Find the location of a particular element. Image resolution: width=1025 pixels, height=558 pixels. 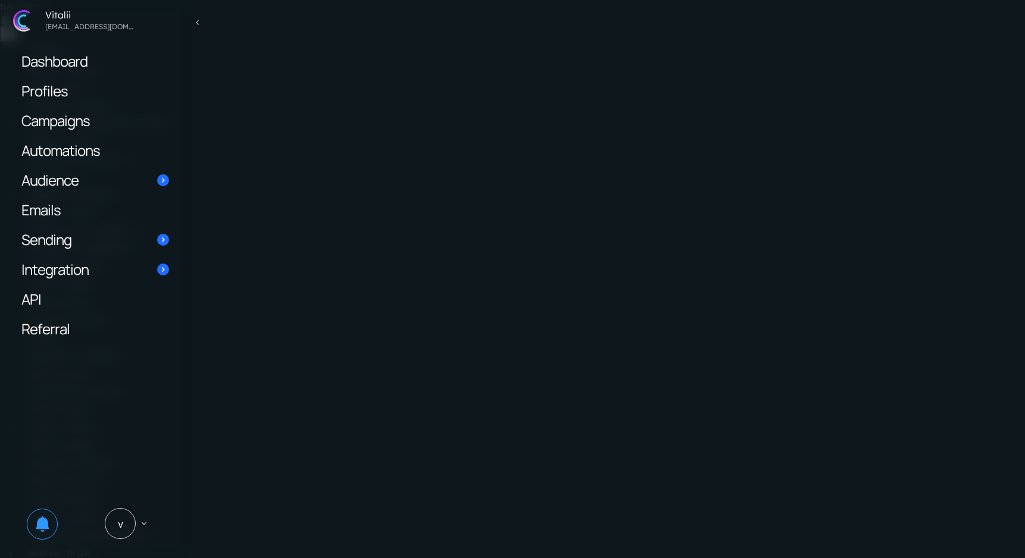

a: Bengali - বাংলা is located at coordinates (522, 177).